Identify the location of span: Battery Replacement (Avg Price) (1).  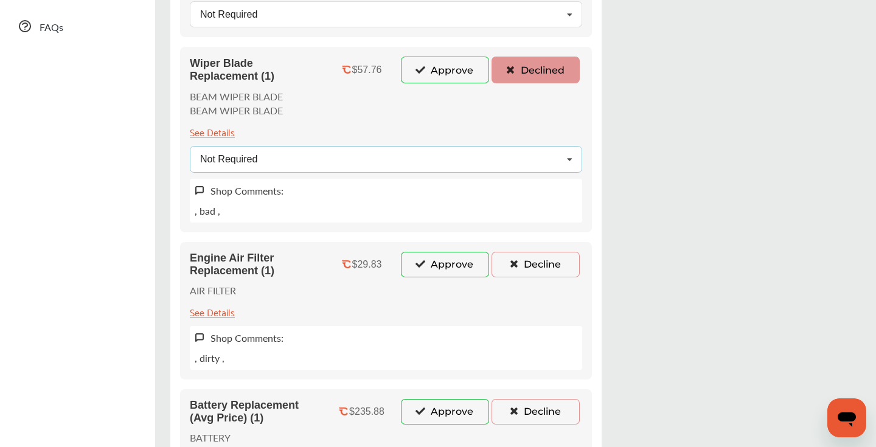
(256, 412).